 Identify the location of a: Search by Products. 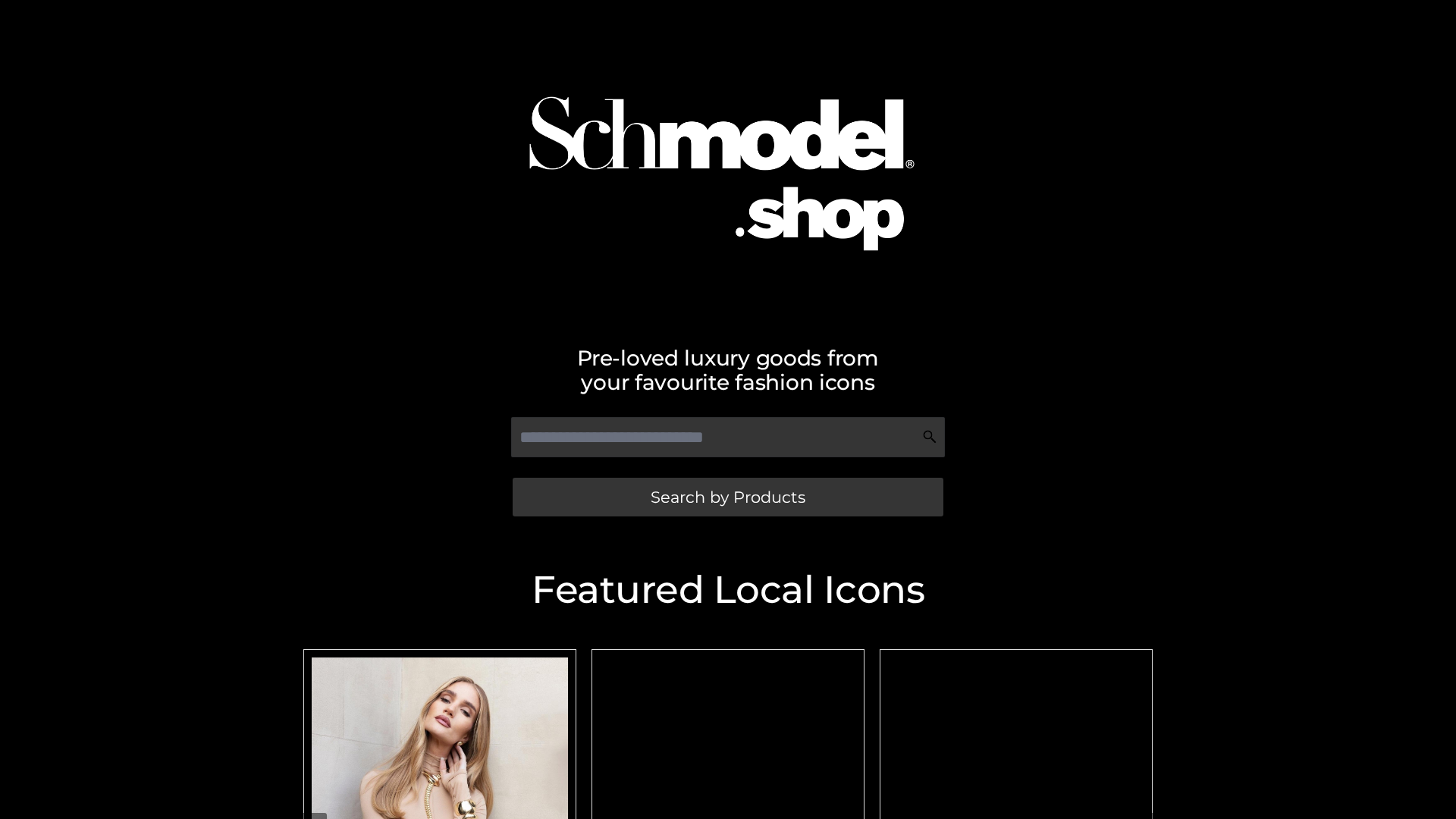
(728, 497).